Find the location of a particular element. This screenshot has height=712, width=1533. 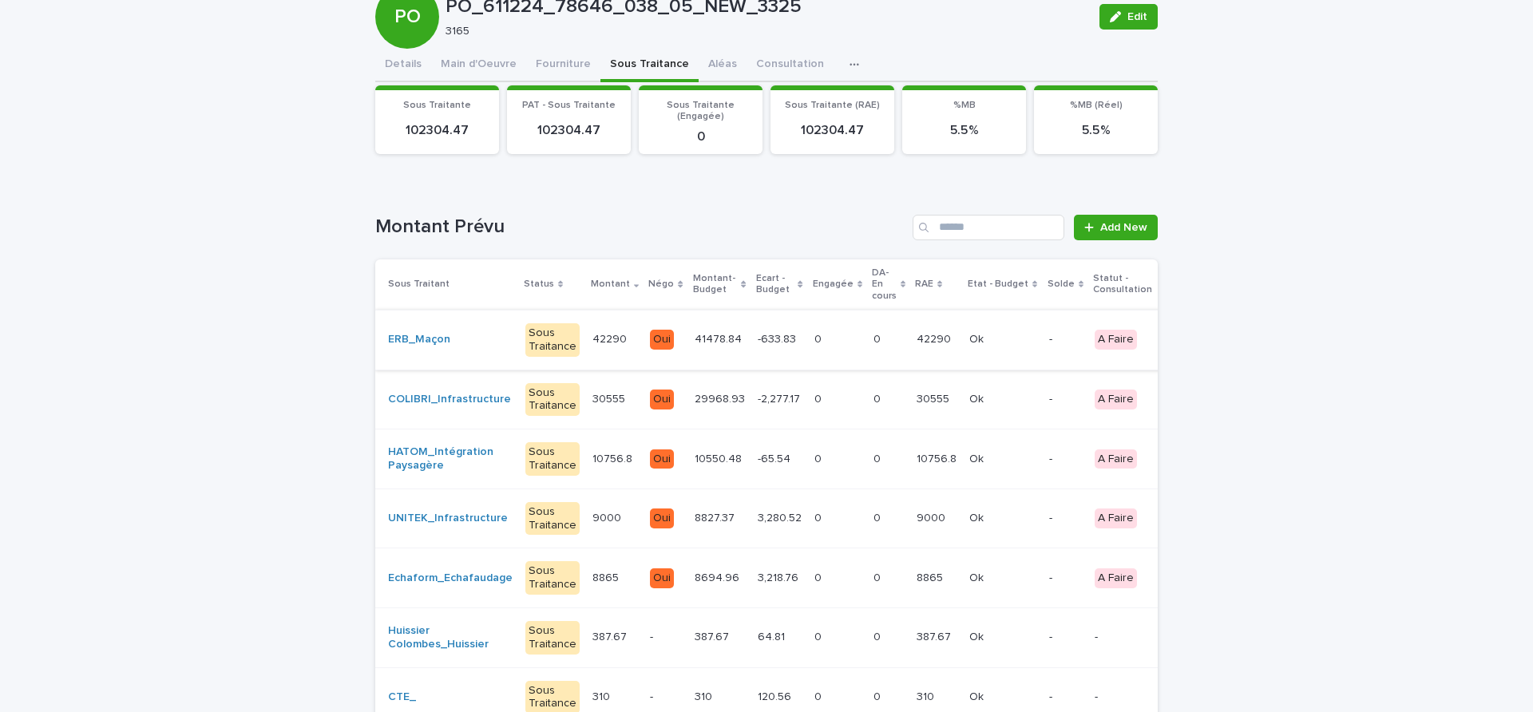

a: Echaform_Echafaudage is located at coordinates (450, 578).